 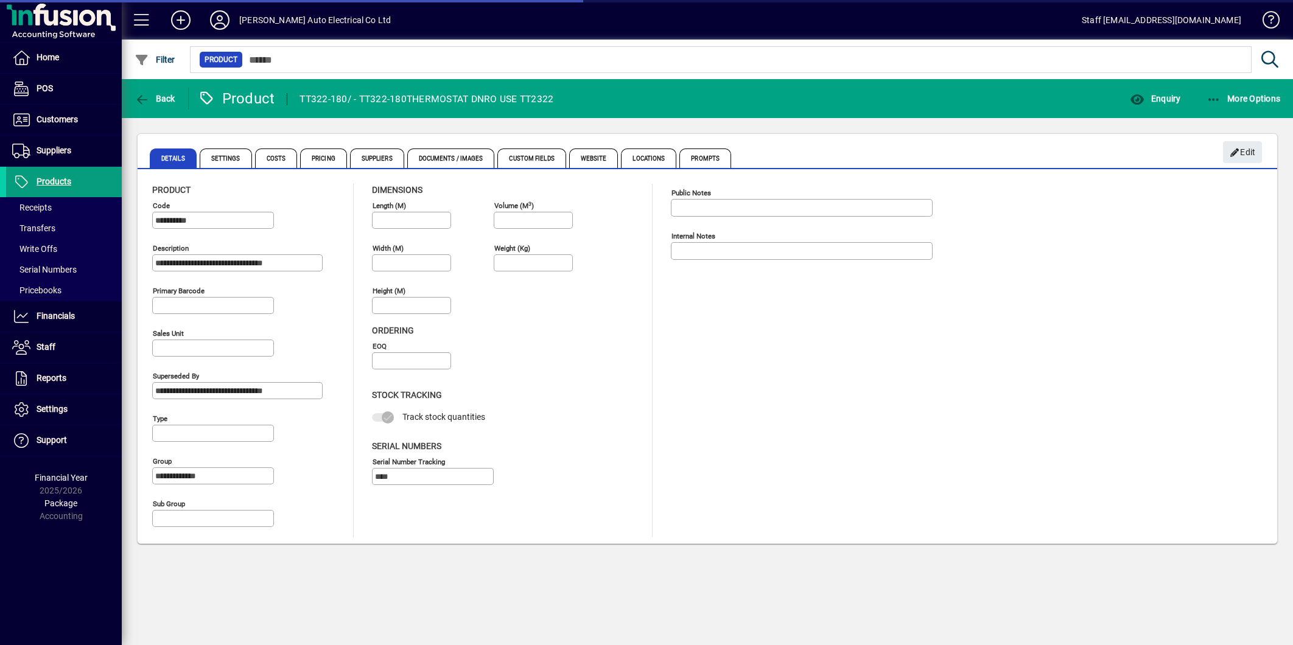 What do you see at coordinates (64, 410) in the screenshot?
I see `a: Settings` at bounding box center [64, 410].